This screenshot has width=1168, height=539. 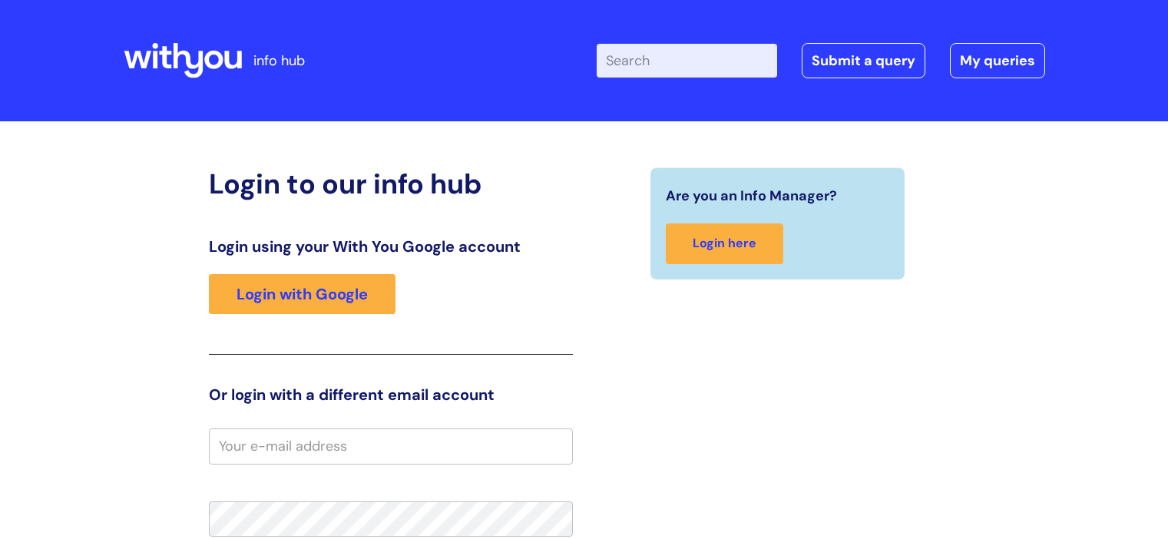 I want to click on h2: Login to our info hub, so click(x=391, y=184).